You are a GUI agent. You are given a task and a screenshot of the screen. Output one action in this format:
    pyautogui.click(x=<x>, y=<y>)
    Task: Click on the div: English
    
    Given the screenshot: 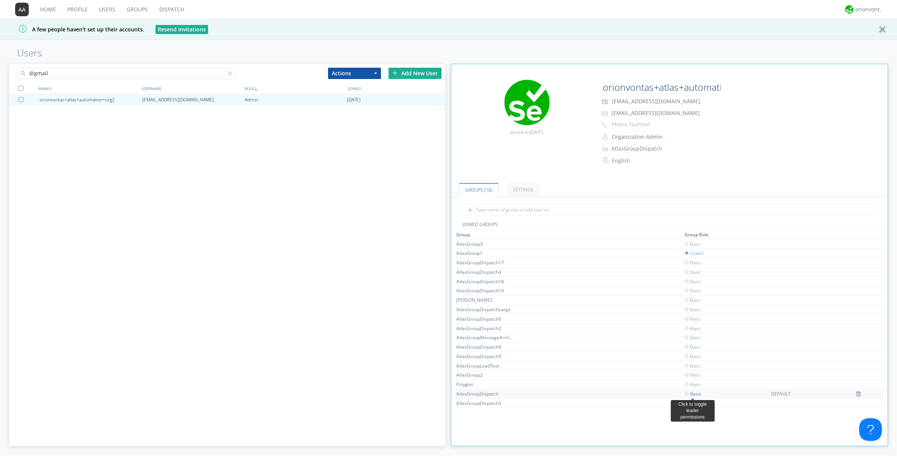 What is the action you would take?
    pyautogui.click(x=643, y=161)
    